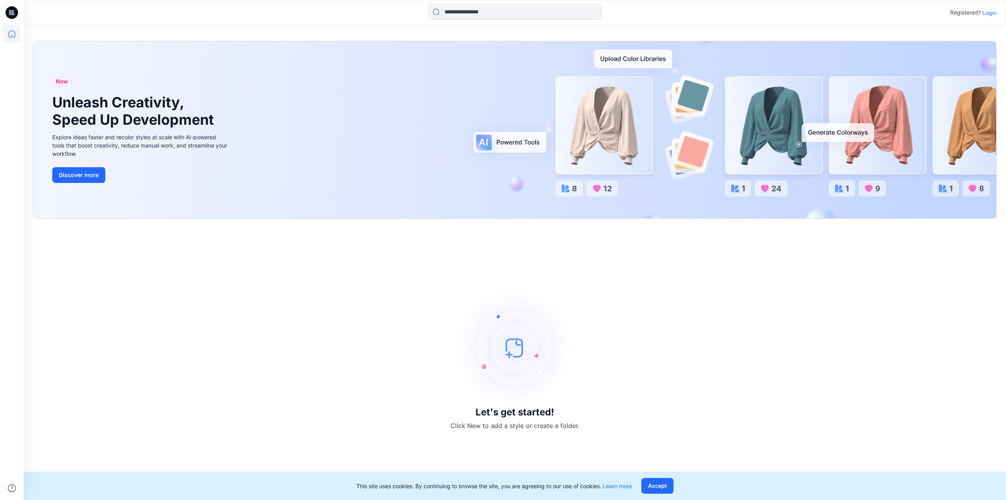 The image size is (1006, 500). What do you see at coordinates (494, 485) in the screenshot?
I see `p: This site uses cookies. By continuing to browse the site, you are agreeing to our use of cookies.` at bounding box center [494, 485].